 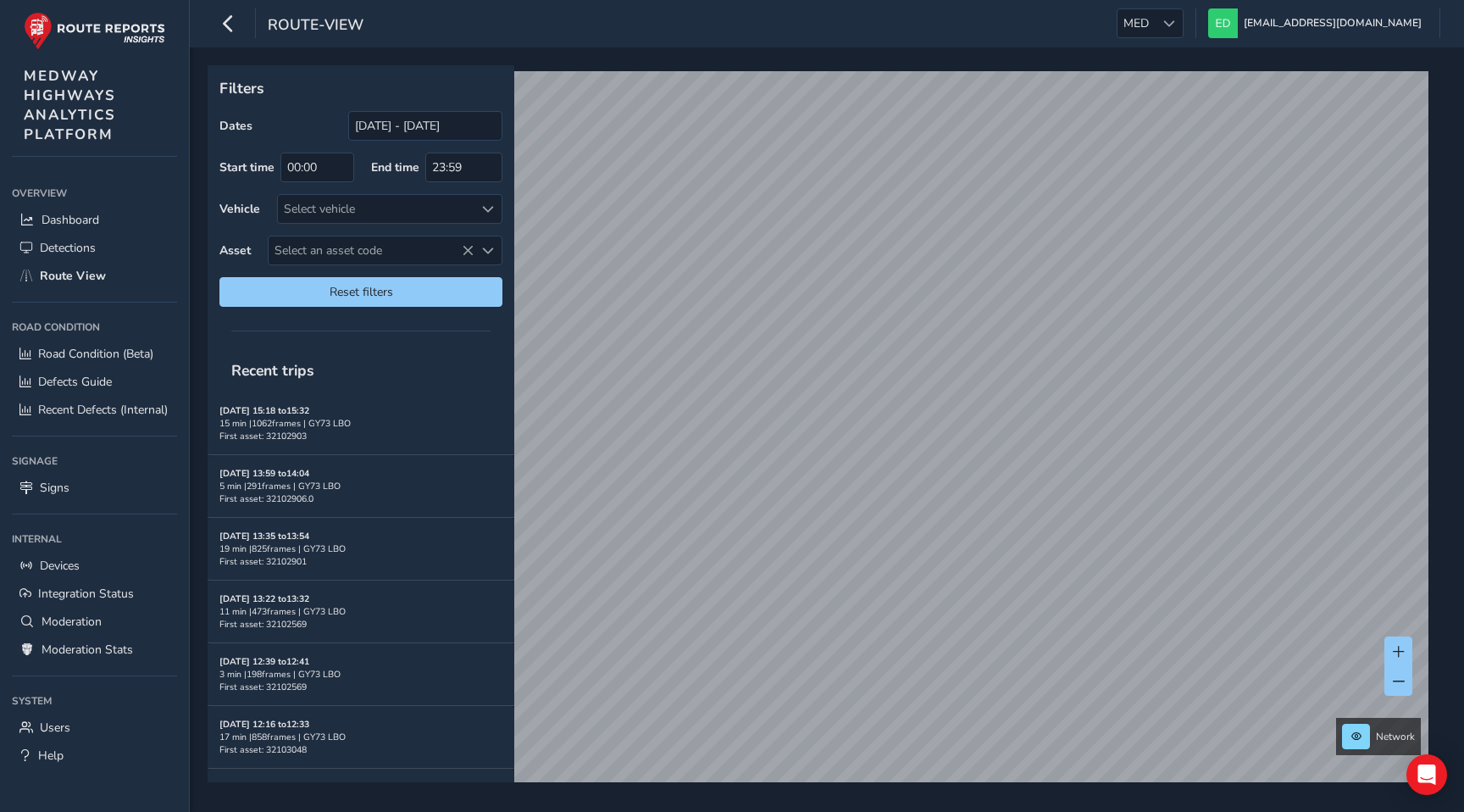 What do you see at coordinates (94, 621) in the screenshot?
I see `a: Moderation` at bounding box center [94, 621].